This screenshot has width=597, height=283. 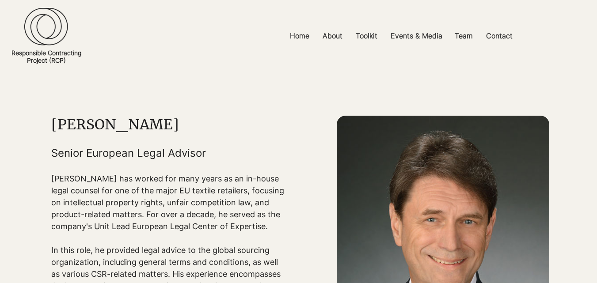 What do you see at coordinates (500, 36) in the screenshot?
I see `p: Contact` at bounding box center [500, 36].